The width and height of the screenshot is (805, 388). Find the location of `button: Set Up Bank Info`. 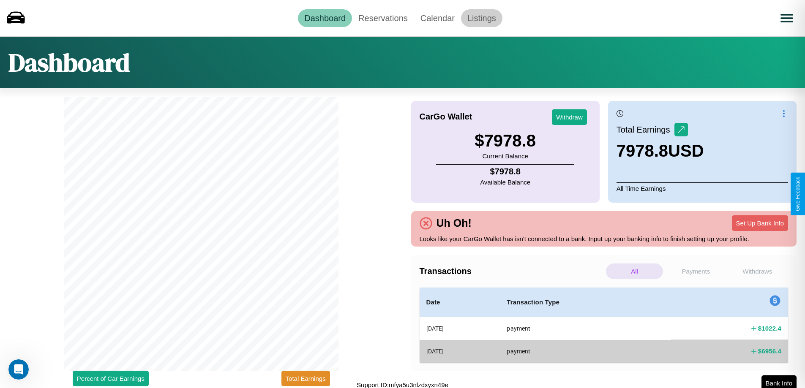

button: Set Up Bank Info is located at coordinates (760, 223).